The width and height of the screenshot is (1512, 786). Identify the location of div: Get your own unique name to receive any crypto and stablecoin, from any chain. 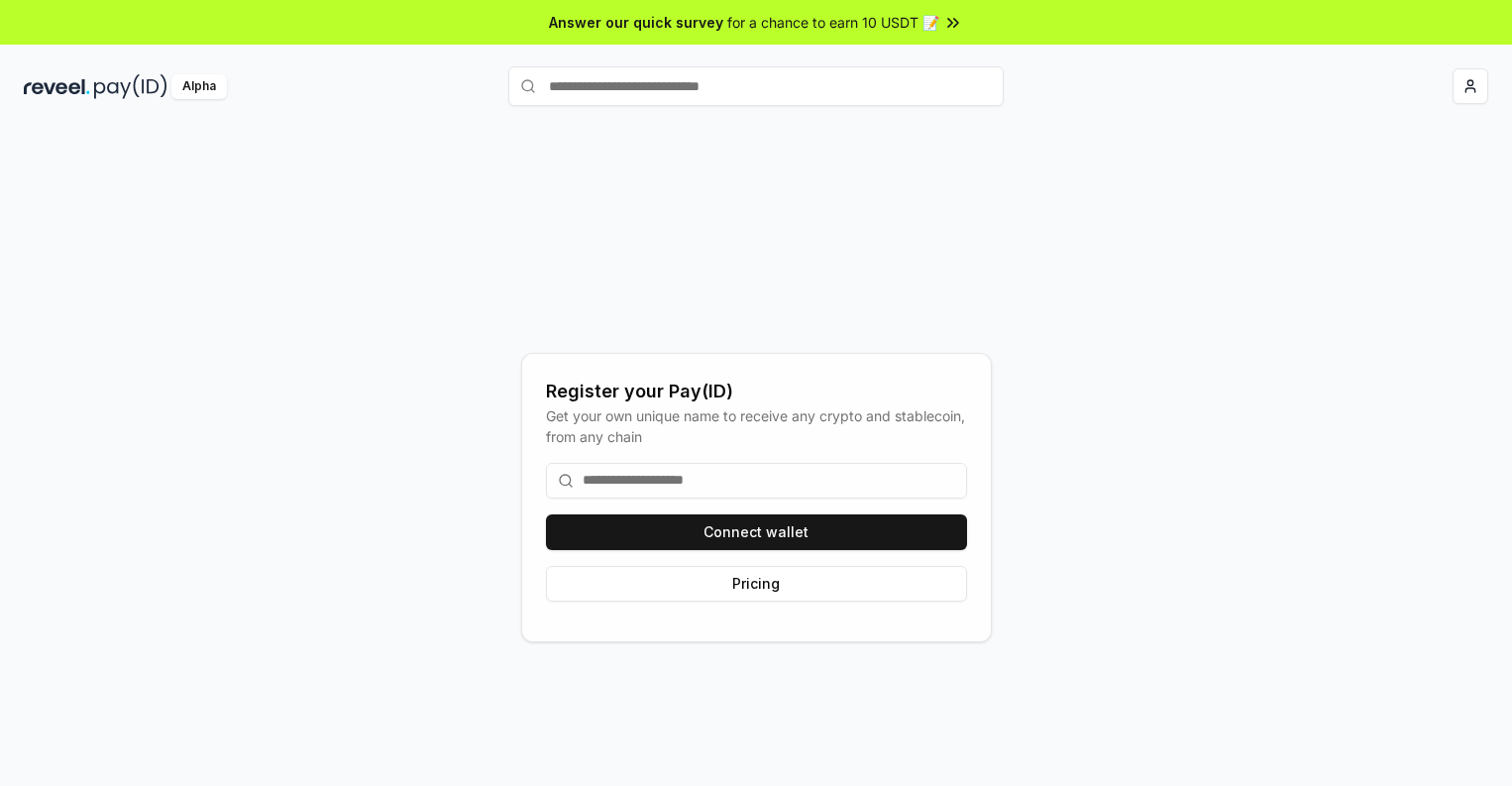
(756, 426).